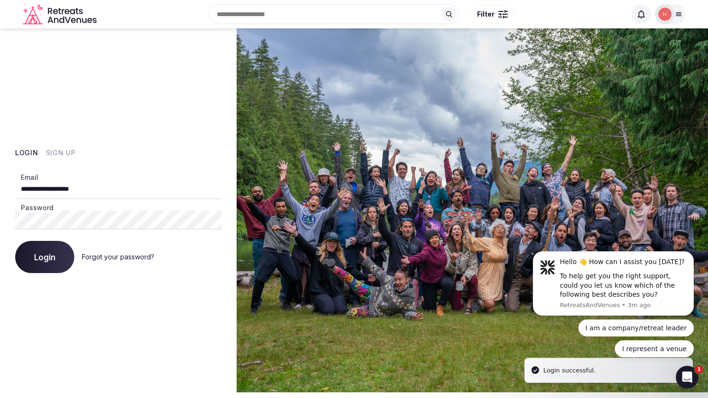  Describe the element at coordinates (61, 14) in the screenshot. I see `svg: Retreats and Venues company logo` at that location.